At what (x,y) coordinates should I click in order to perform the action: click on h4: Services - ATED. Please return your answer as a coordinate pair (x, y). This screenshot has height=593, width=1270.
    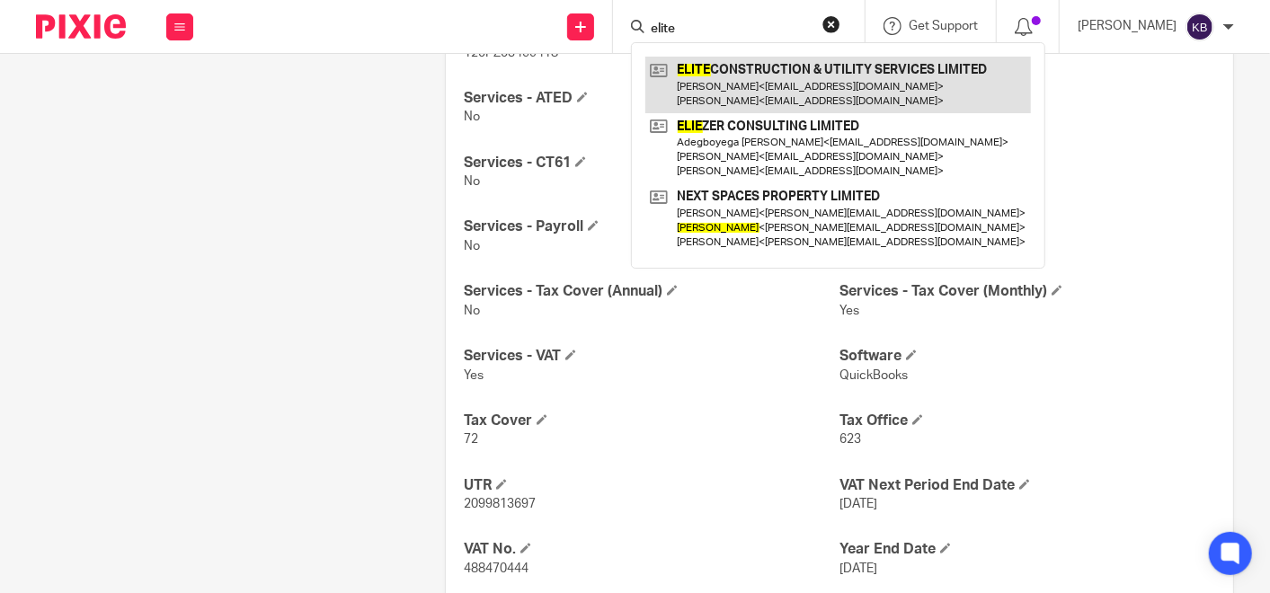
    Looking at the image, I should click on (652, 98).